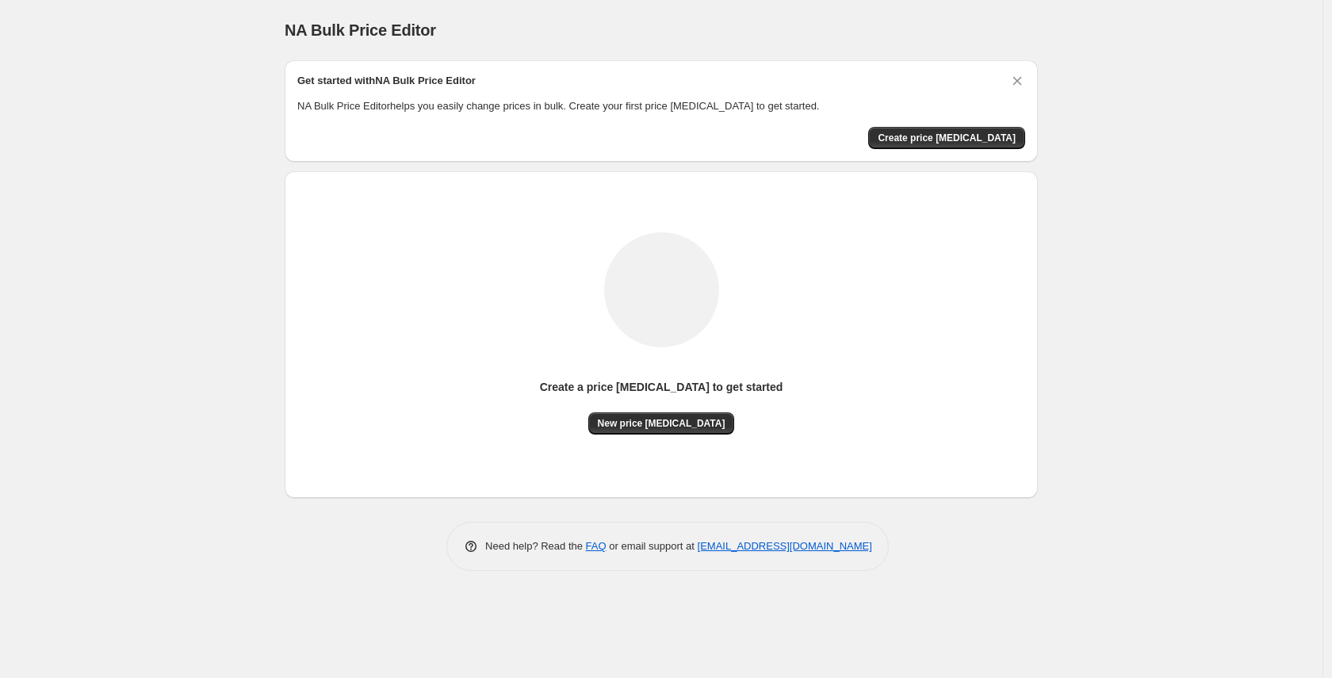 This screenshot has height=678, width=1332. What do you see at coordinates (946, 138) in the screenshot?
I see `button: Create price change job` at bounding box center [946, 138].